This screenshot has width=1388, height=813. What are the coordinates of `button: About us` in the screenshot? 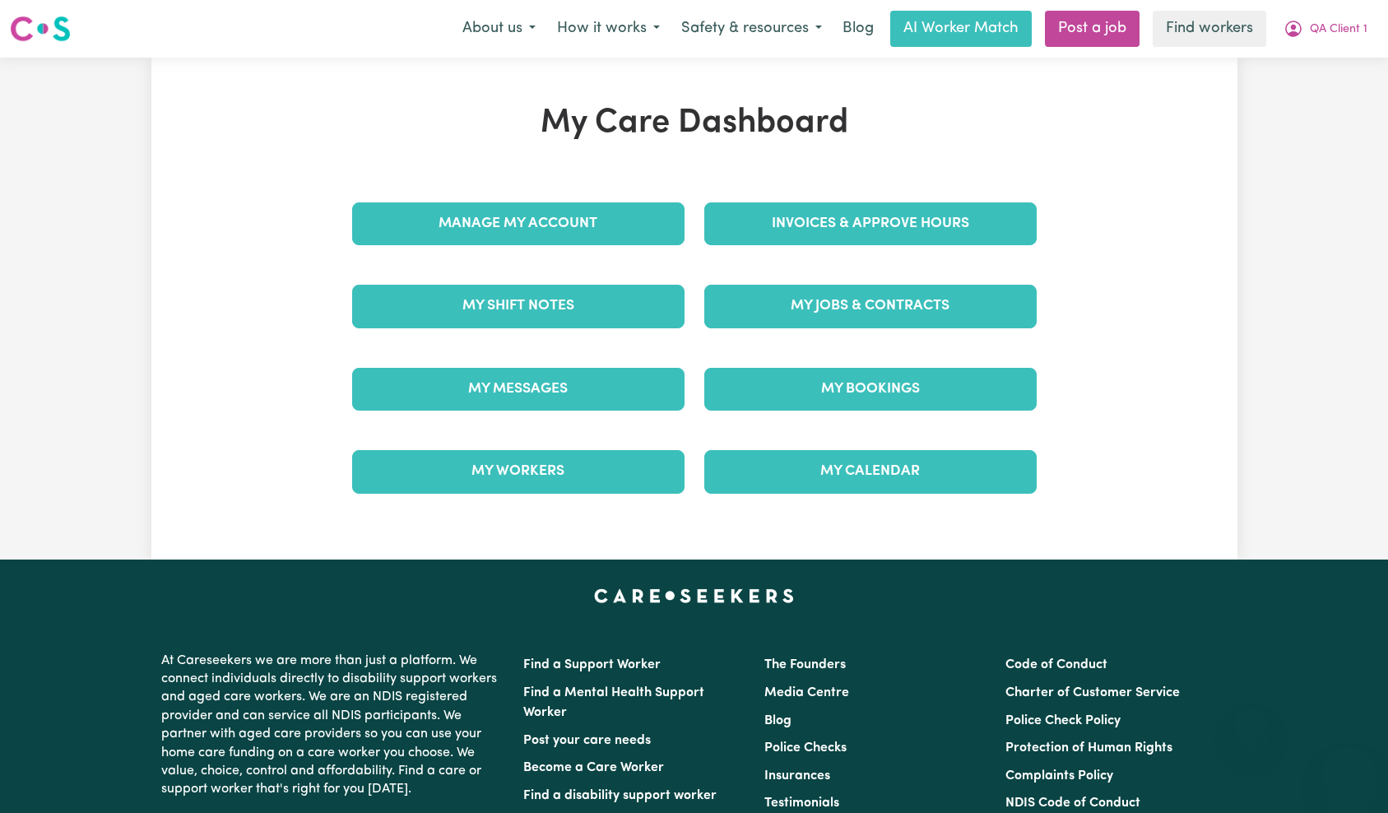 It's located at (499, 29).